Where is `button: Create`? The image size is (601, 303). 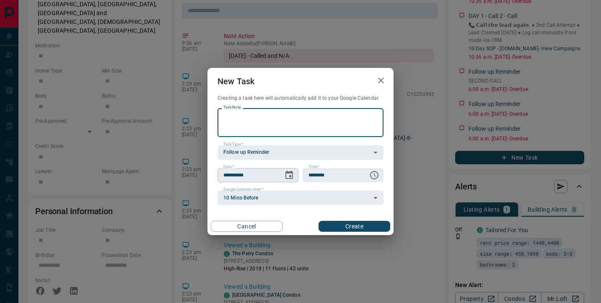
button: Create is located at coordinates (354, 226).